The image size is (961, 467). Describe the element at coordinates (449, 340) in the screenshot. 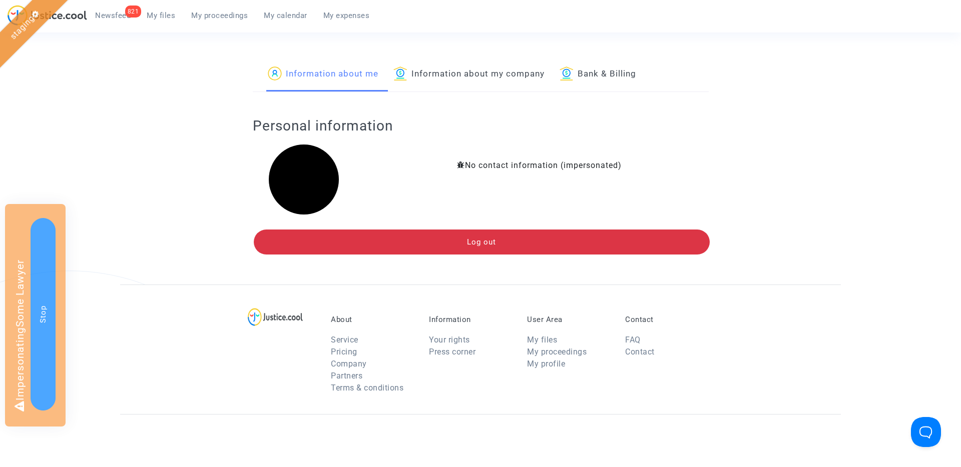

I see `a: Your rights` at that location.